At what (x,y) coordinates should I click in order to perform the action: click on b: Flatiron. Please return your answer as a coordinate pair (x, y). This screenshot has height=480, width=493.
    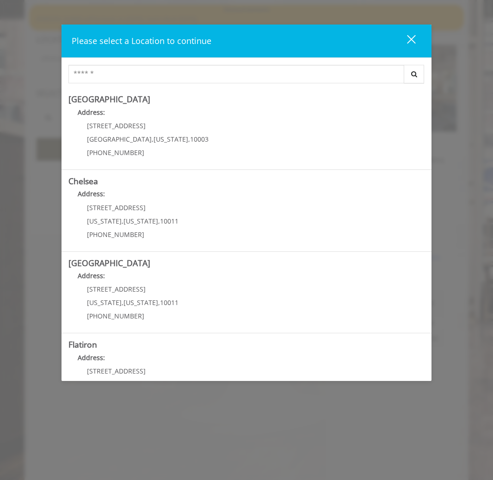
    Looking at the image, I should click on (83, 344).